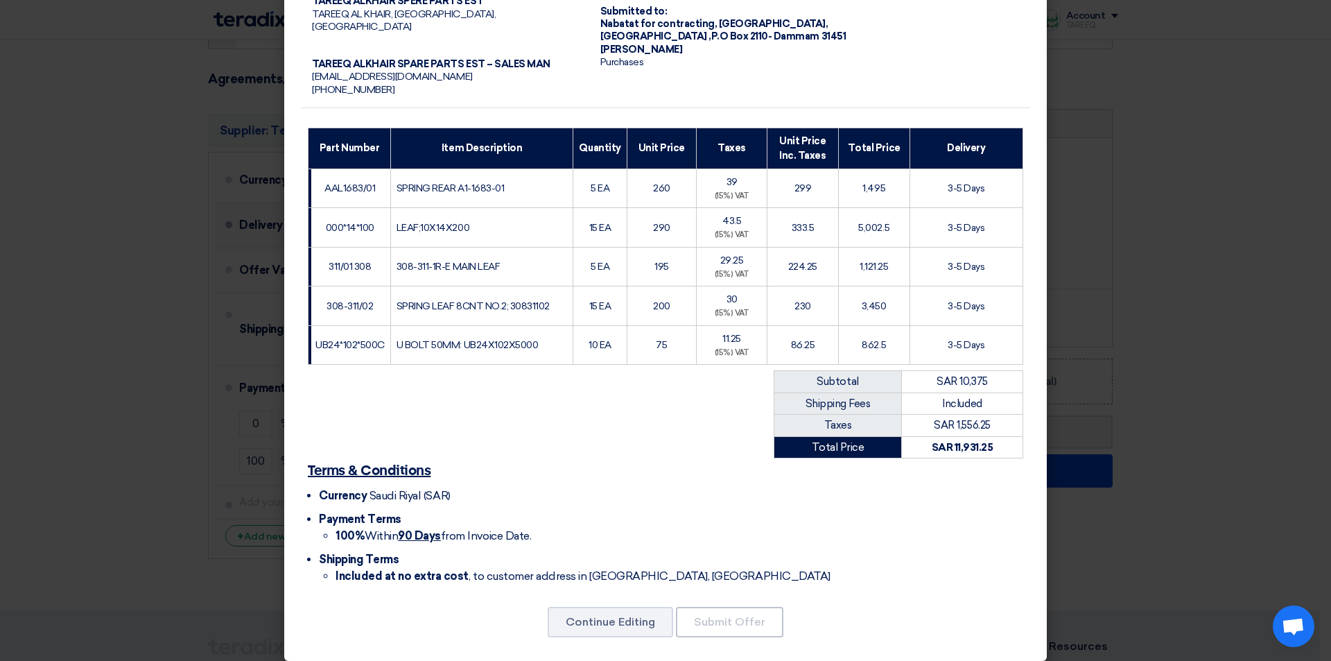 The height and width of the screenshot is (661, 1331). Describe the element at coordinates (731, 220) in the screenshot. I see `span: 43.5` at that location.